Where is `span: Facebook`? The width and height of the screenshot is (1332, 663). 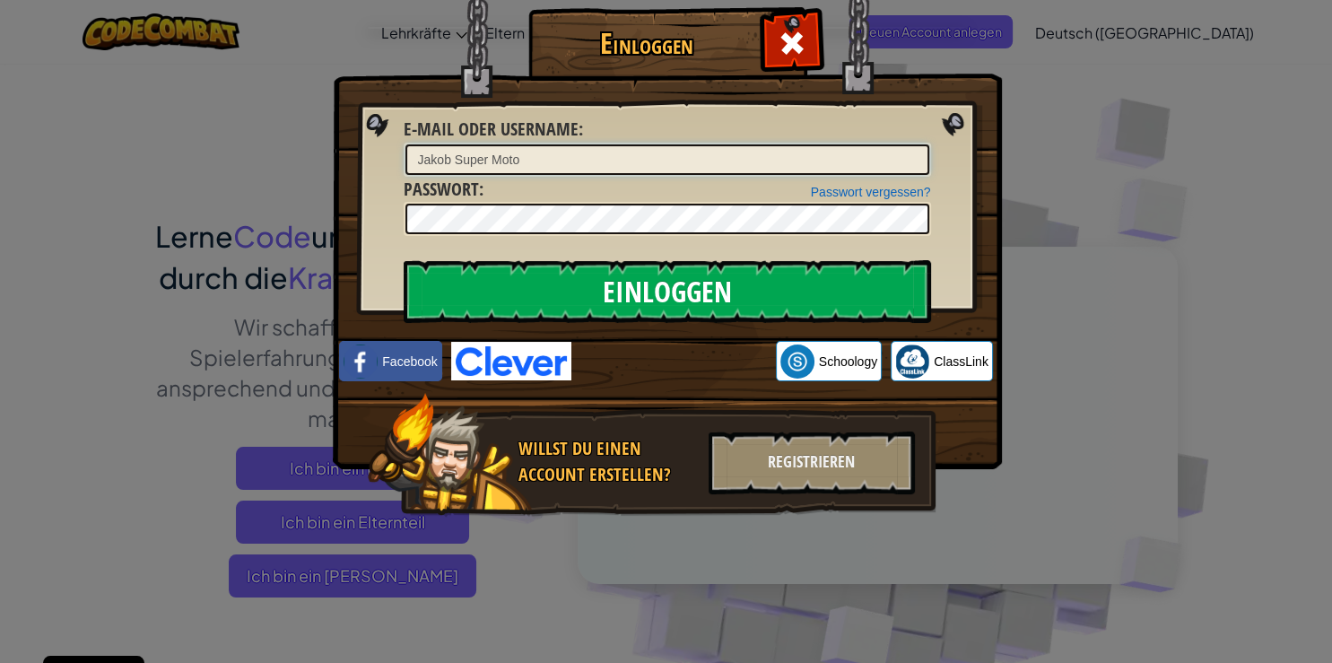
span: Facebook is located at coordinates (409, 362).